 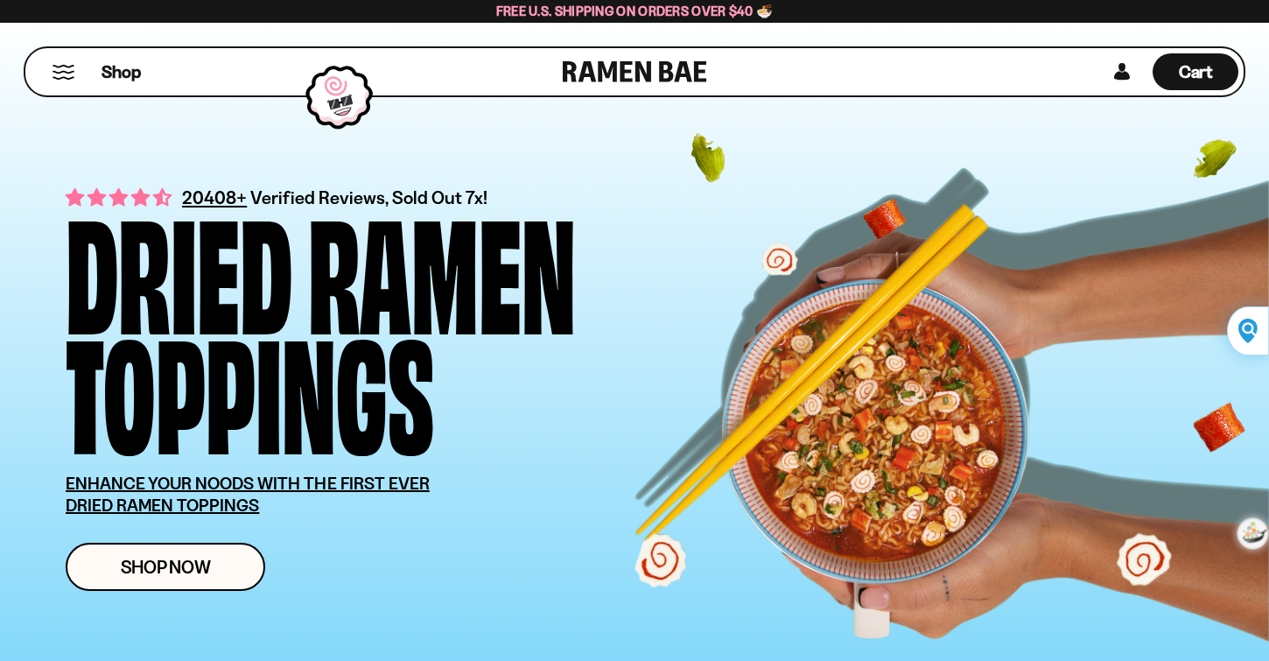 I want to click on div: Dried, so click(x=179, y=266).